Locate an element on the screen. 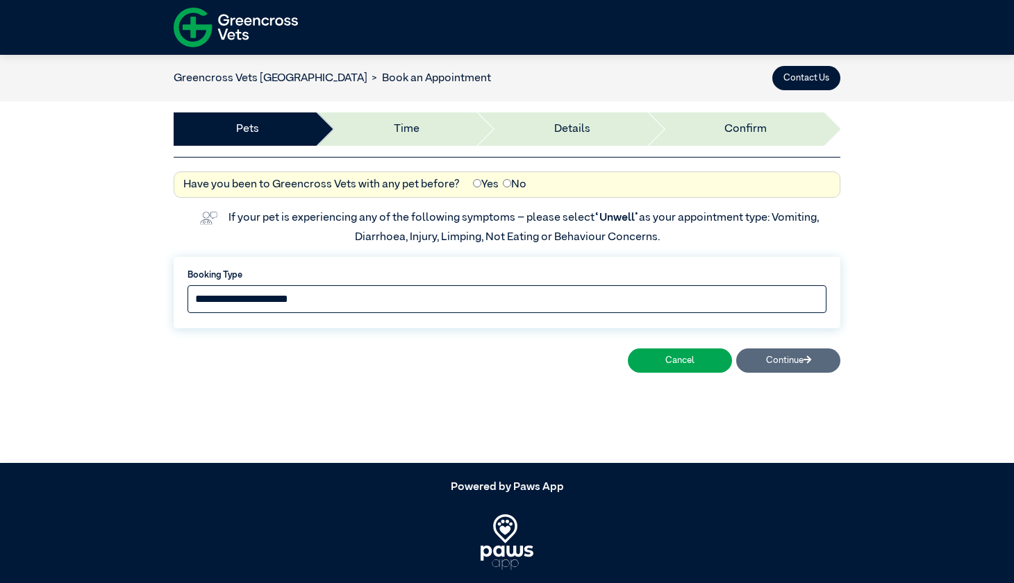 The width and height of the screenshot is (1014, 583). label: Yes is located at coordinates (486, 185).